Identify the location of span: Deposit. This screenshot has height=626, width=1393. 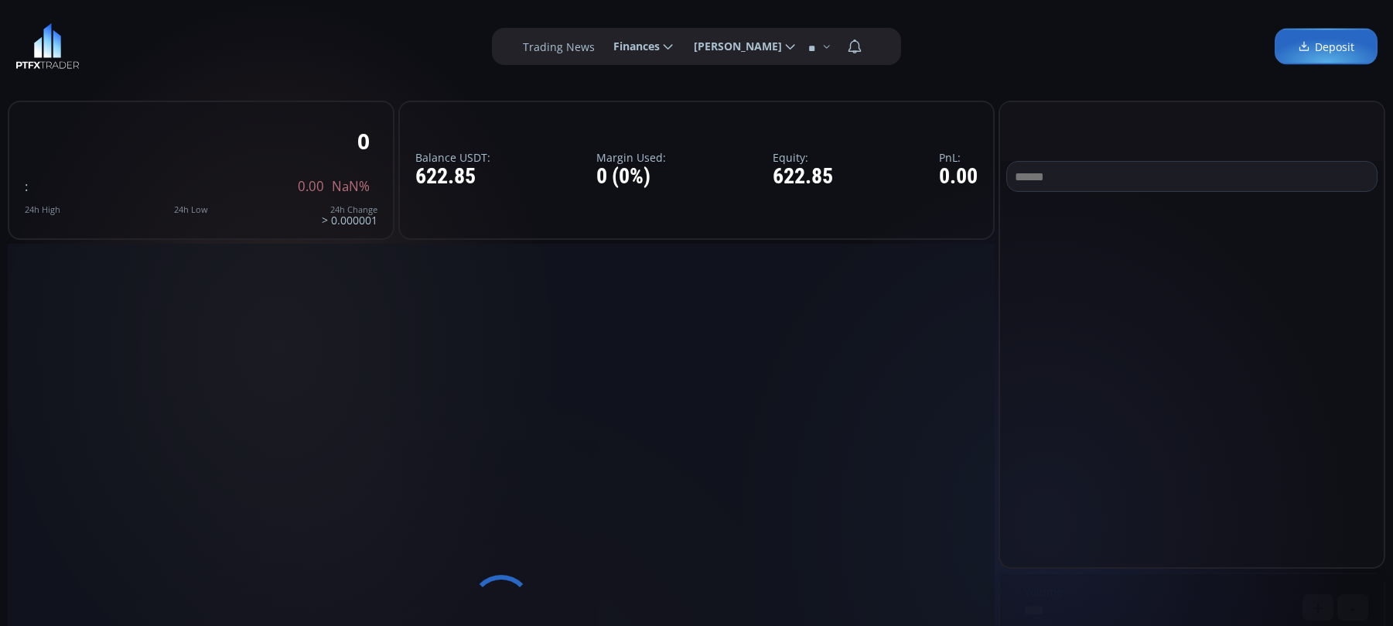
(1326, 46).